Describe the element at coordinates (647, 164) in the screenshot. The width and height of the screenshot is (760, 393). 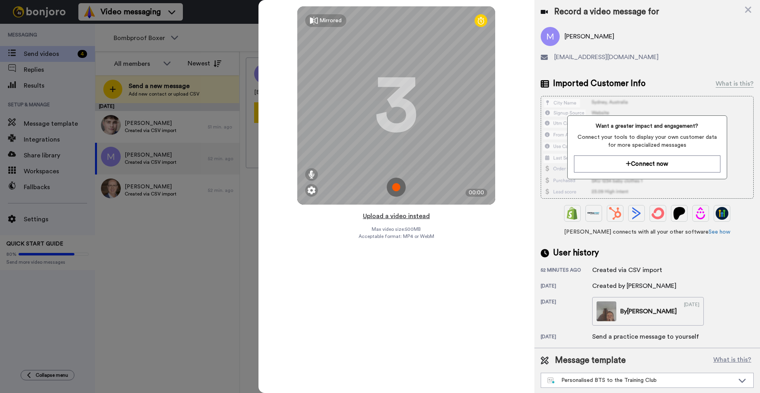
I see `button: Connect now` at that location.